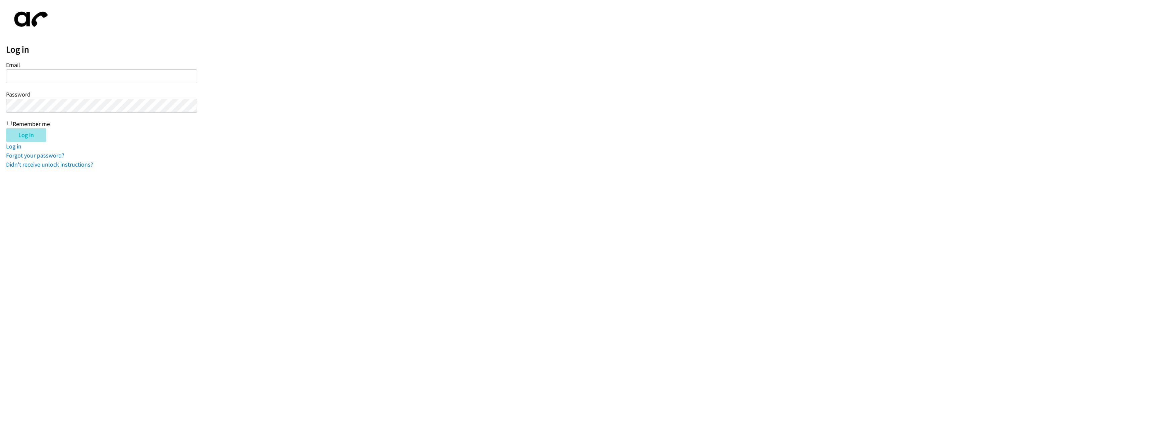  Describe the element at coordinates (50, 164) in the screenshot. I see `a: Didn't receive unlock instructions?` at that location.